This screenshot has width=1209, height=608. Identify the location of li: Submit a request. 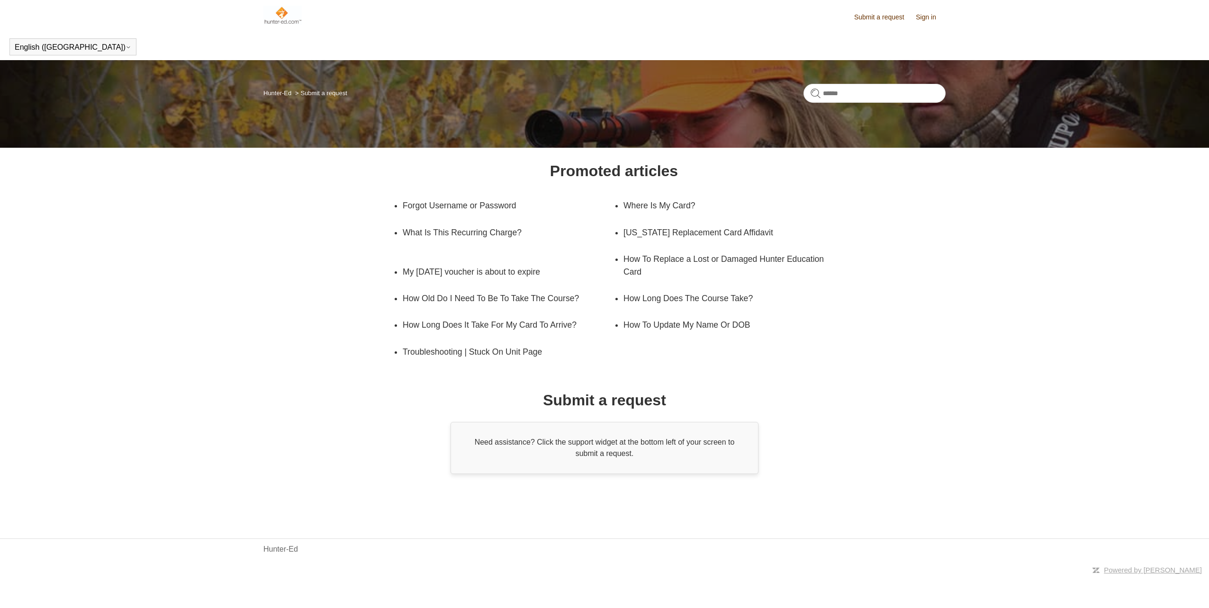
(320, 93).